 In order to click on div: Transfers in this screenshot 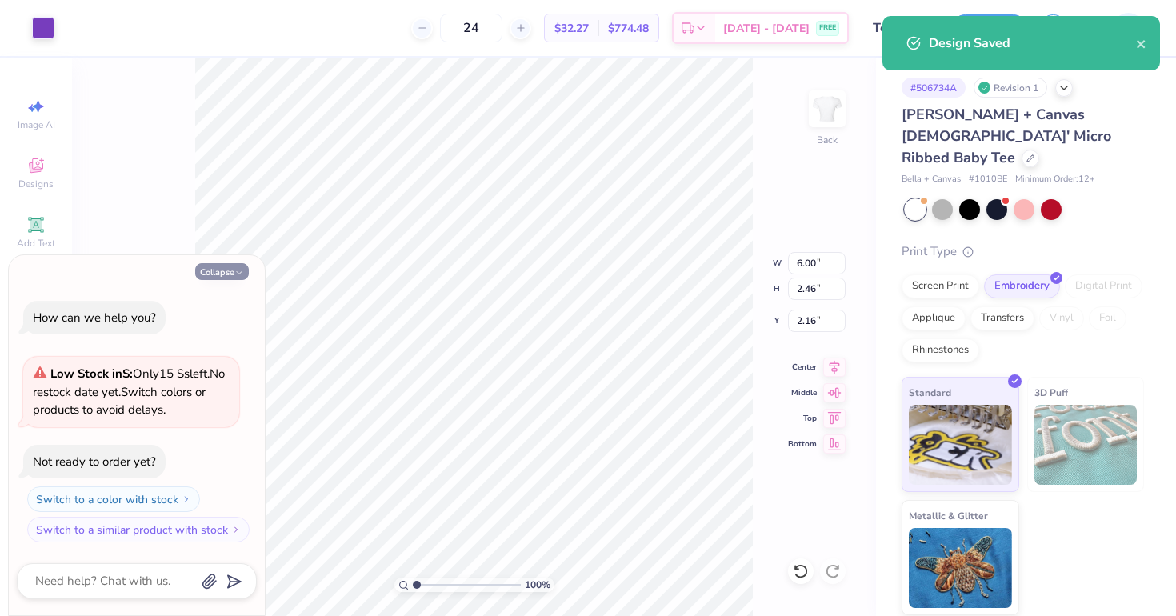, I will do `click(1003, 318)`.